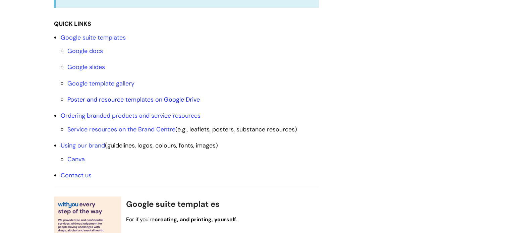  What do you see at coordinates (83, 146) in the screenshot?
I see `a: Using our brand` at bounding box center [83, 146].